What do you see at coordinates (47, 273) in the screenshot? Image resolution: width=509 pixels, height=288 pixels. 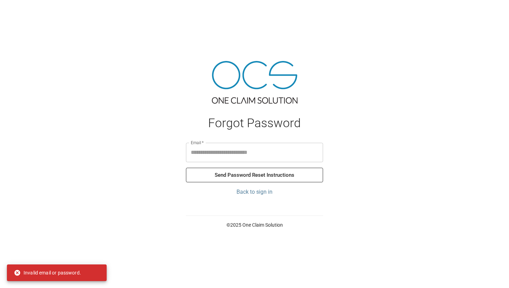 I see `div: Invalid email or password.` at bounding box center [47, 273].